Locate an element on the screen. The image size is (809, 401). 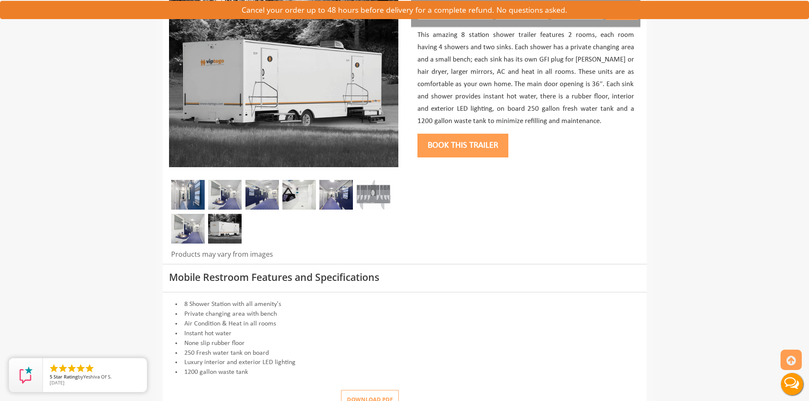
li: Instant hot water is located at coordinates (405, 334).